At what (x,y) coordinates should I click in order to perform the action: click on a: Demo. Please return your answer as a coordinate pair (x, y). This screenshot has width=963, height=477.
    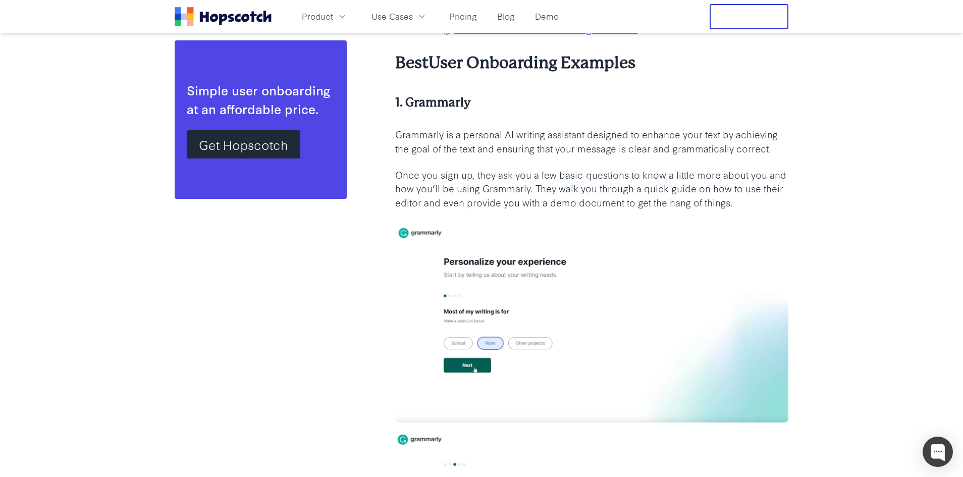
    Looking at the image, I should click on (546, 16).